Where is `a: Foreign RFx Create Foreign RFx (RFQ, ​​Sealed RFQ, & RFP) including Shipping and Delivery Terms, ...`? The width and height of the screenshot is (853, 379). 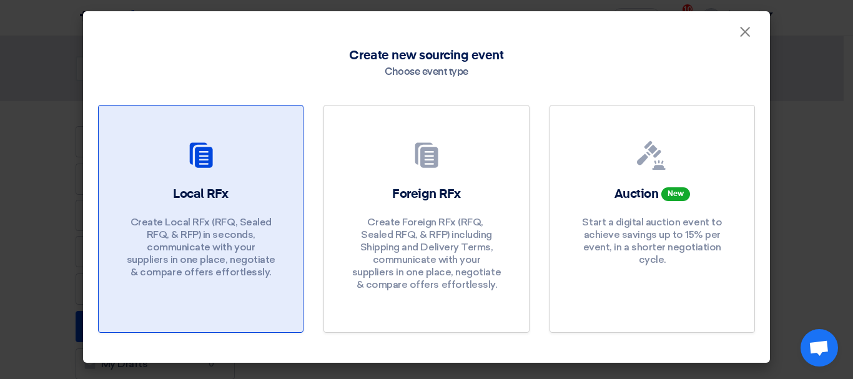 a: Foreign RFx Create Foreign RFx (RFQ, ​​Sealed RFQ, & RFP) including Shipping and Delivery Terms, ... is located at coordinates (426, 219).